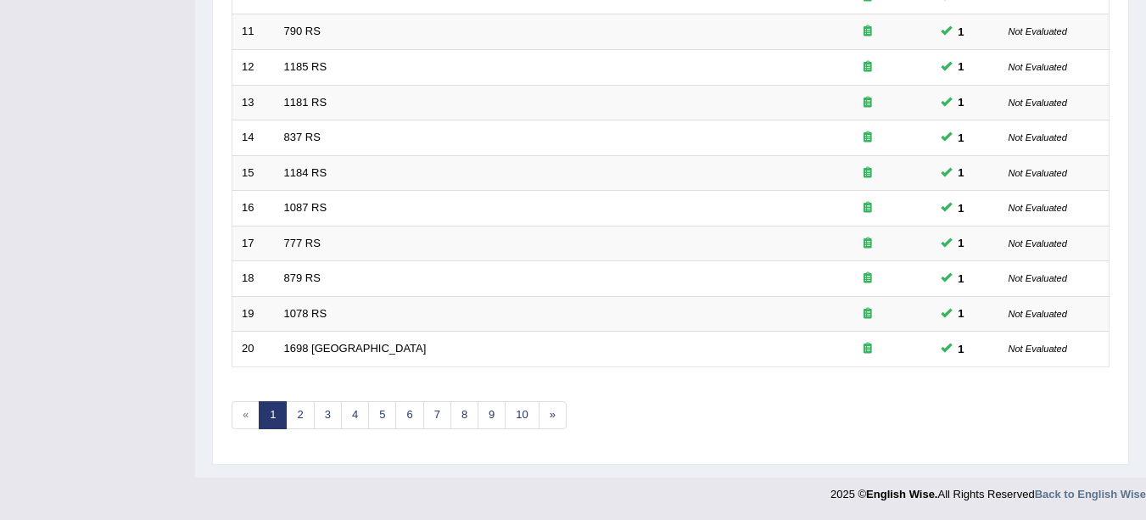 This screenshot has height=520, width=1146. Describe the element at coordinates (305, 66) in the screenshot. I see `a: 1185 RS` at that location.